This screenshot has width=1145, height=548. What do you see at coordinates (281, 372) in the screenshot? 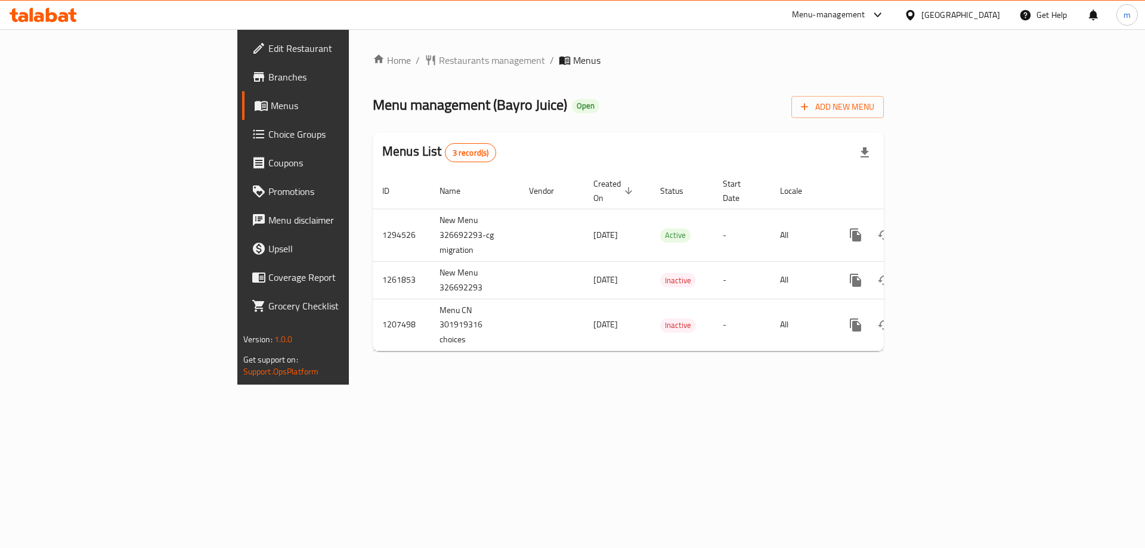
I see `a: Support.OpsPlatform` at bounding box center [281, 372].